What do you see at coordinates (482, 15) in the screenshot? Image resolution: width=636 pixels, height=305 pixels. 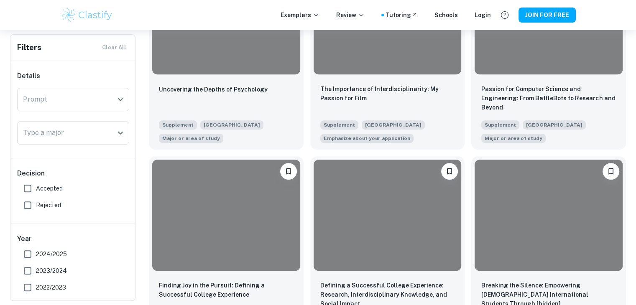 I see `div: Login` at bounding box center [482, 15].